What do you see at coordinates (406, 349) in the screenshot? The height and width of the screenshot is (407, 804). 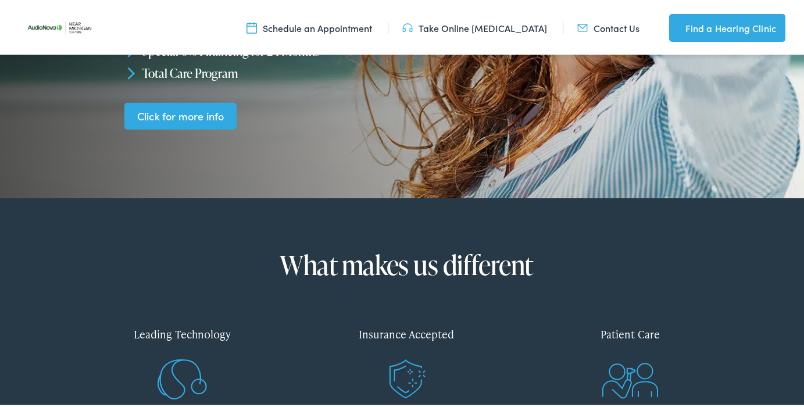 I see `a: Insurance Accepted` at bounding box center [406, 349].